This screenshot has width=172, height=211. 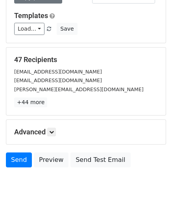 What do you see at coordinates (86, 132) in the screenshot?
I see `h5: Advanced` at bounding box center [86, 132].